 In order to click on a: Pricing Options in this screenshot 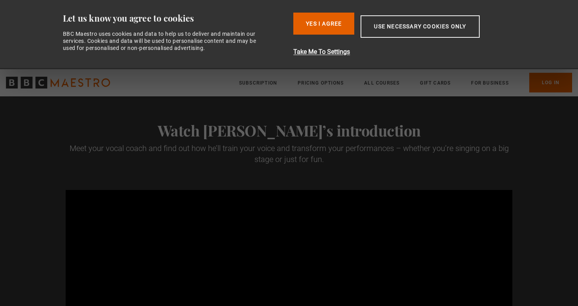, I will do `click(320, 83)`.